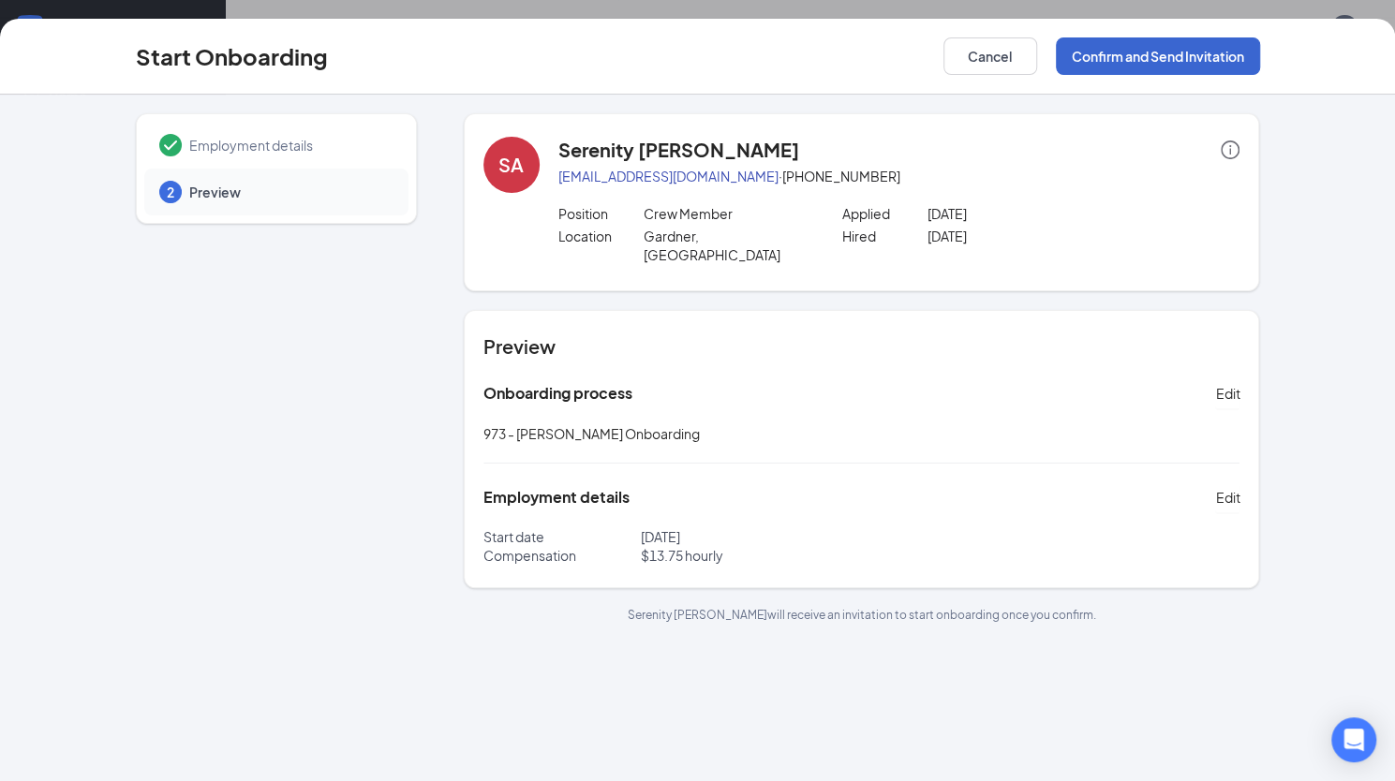 This screenshot has height=781, width=1395. Describe the element at coordinates (728, 214) in the screenshot. I see `p: Crew Member` at that location.